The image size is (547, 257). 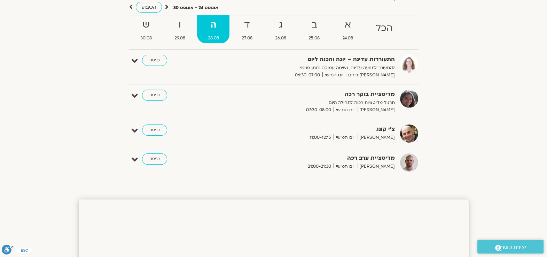 What do you see at coordinates (513, 247) in the screenshot?
I see `span: יצירת קשר` at bounding box center [513, 247].